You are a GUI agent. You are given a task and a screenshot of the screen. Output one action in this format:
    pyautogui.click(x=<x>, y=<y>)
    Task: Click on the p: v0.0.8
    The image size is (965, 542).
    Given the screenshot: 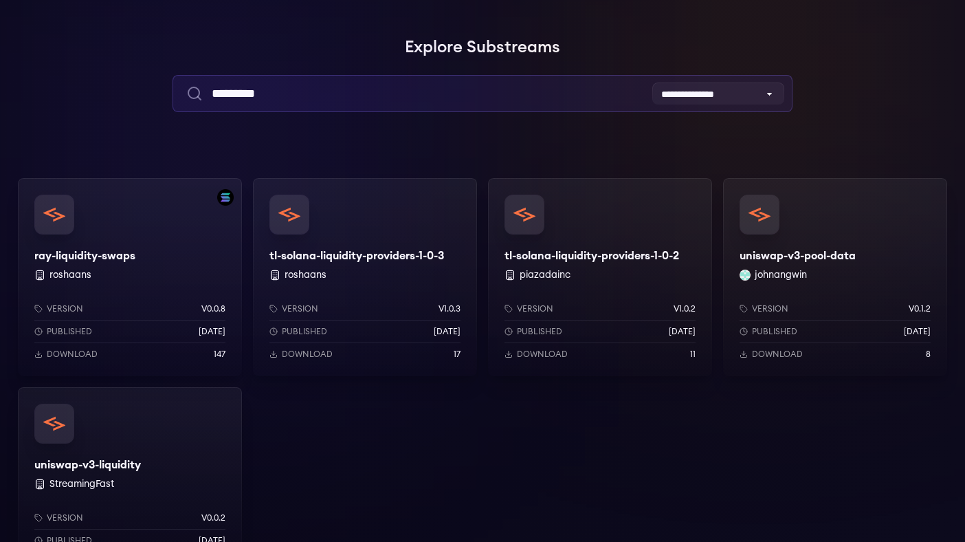 What is the action you would take?
    pyautogui.click(x=213, y=309)
    